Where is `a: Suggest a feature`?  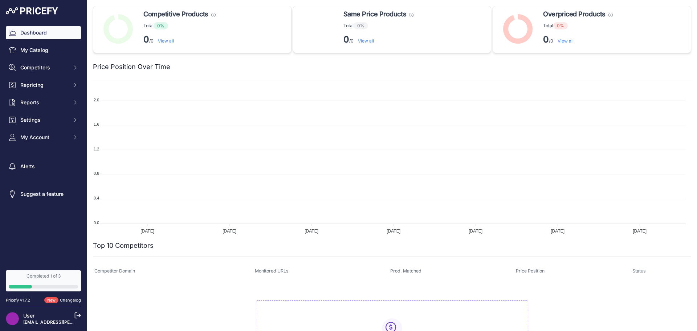
a: Suggest a feature is located at coordinates (43, 194).